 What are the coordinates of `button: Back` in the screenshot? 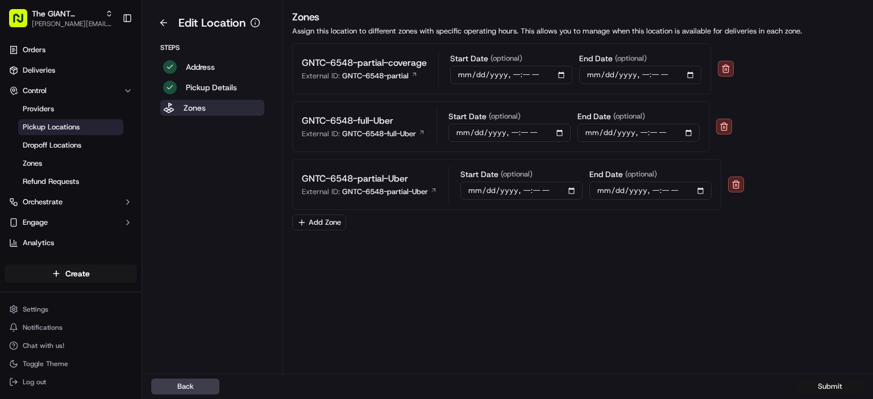 It's located at (185, 387).